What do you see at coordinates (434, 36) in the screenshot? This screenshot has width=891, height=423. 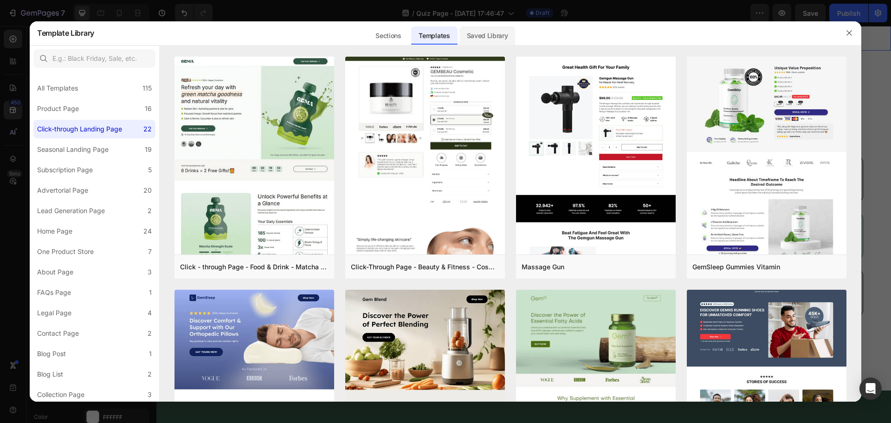 I see `div: Templates` at bounding box center [434, 36].